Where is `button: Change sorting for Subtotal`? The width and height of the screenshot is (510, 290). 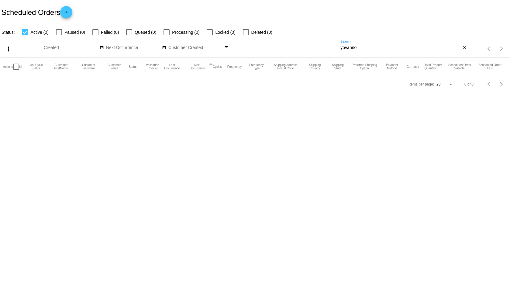 button: Change sorting for Subtotal is located at coordinates (460, 67).